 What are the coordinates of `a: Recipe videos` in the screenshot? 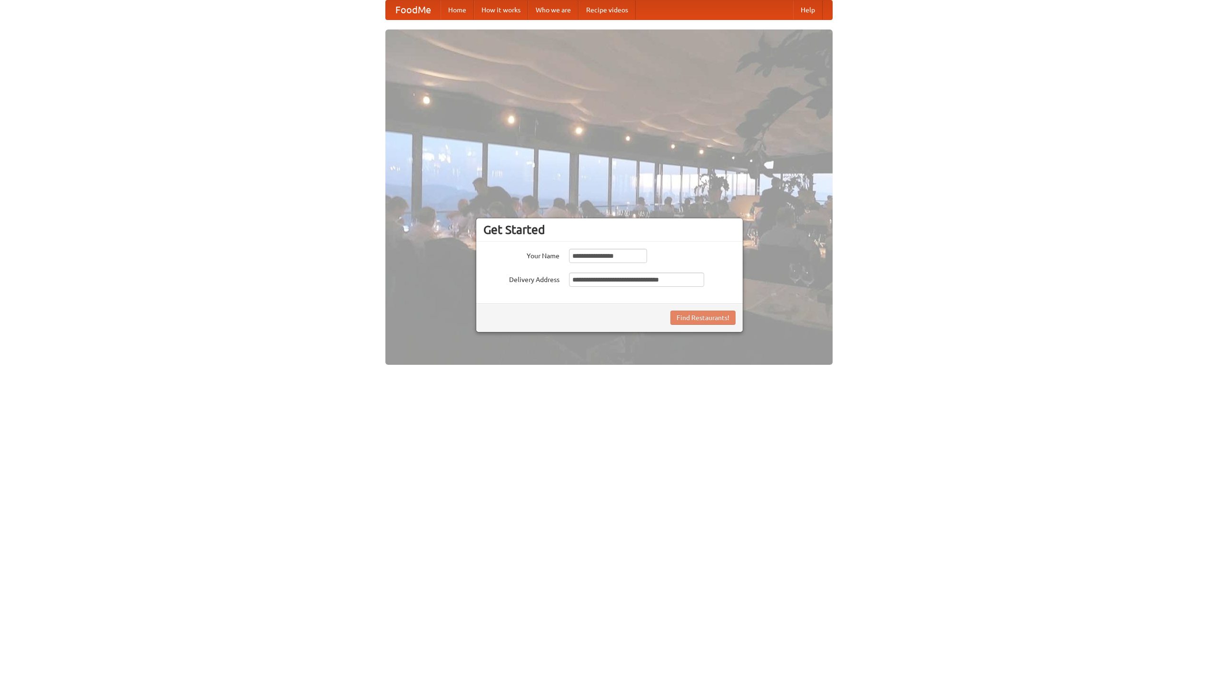 It's located at (607, 10).